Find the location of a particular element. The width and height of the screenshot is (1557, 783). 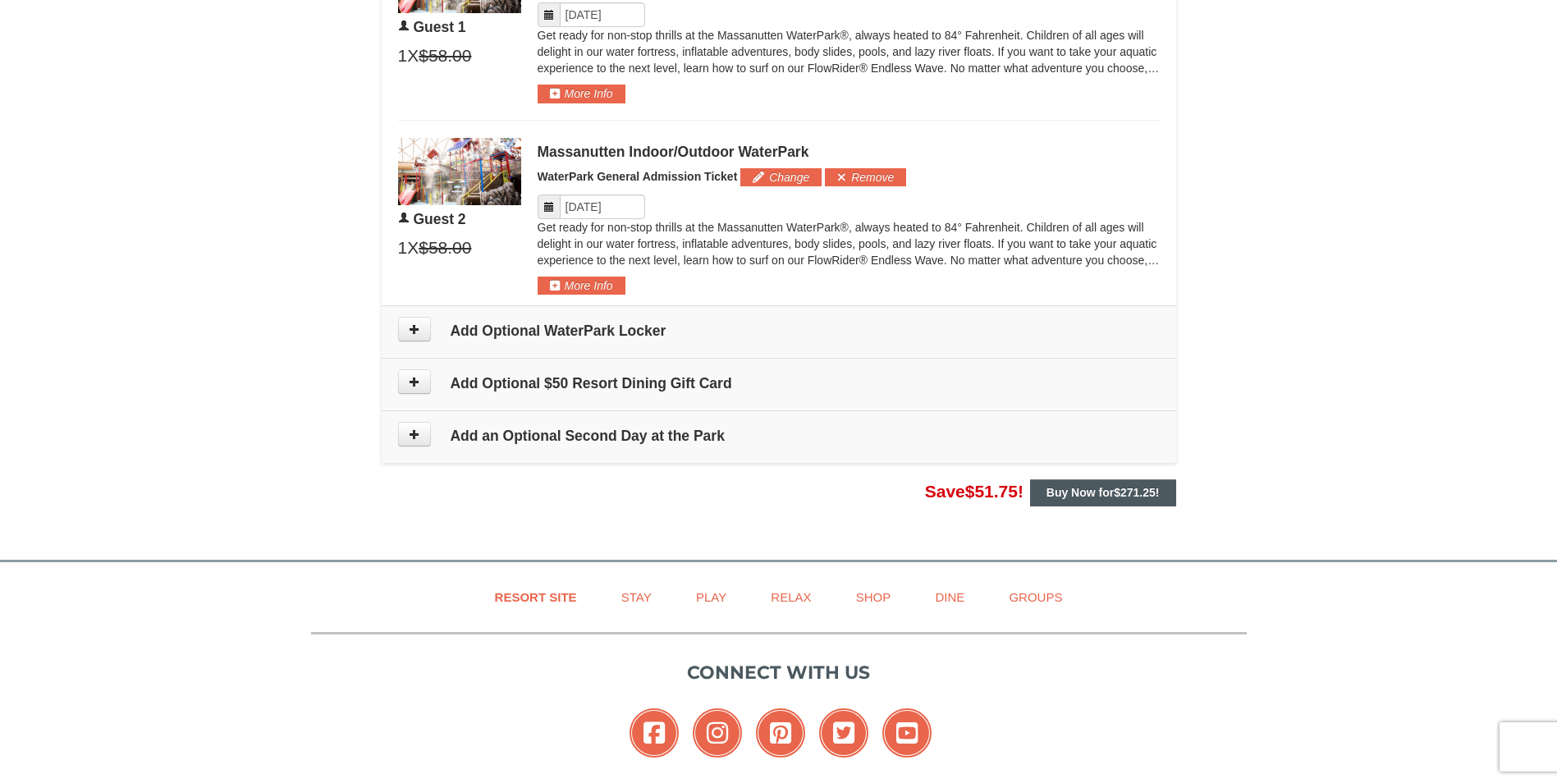

a: Shop is located at coordinates (874, 597).